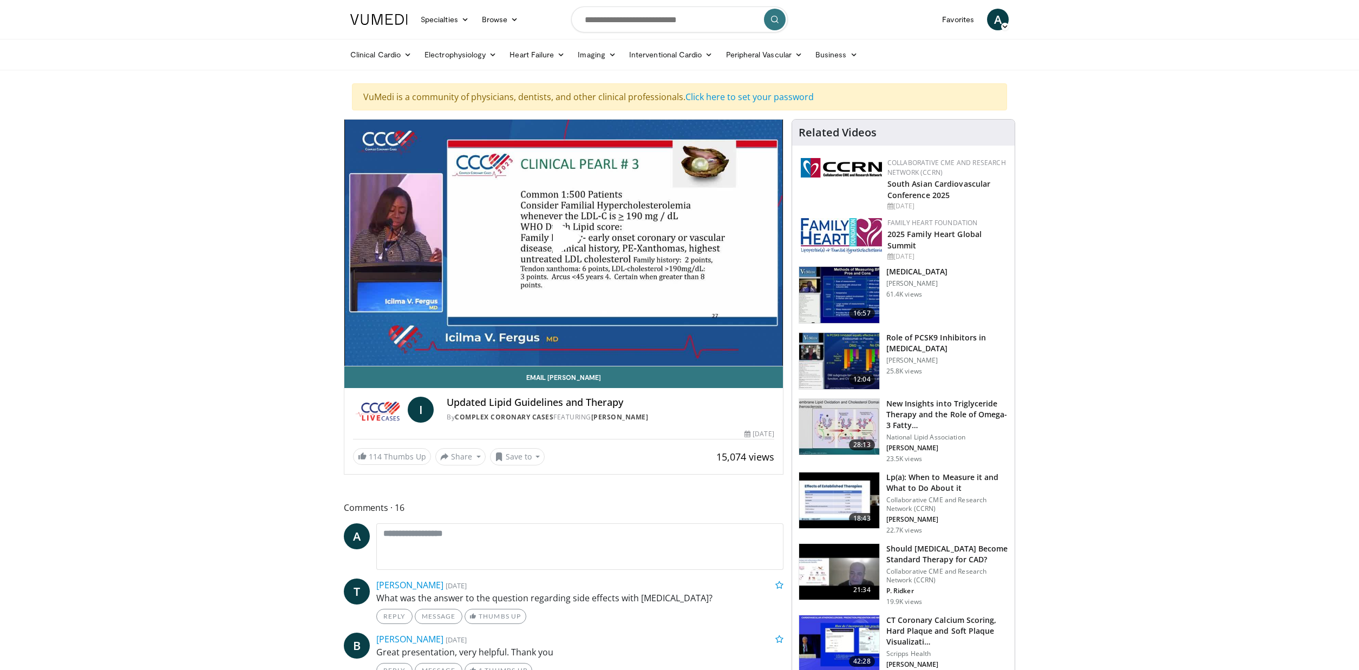  I want to click on span: 42:28, so click(862, 662).